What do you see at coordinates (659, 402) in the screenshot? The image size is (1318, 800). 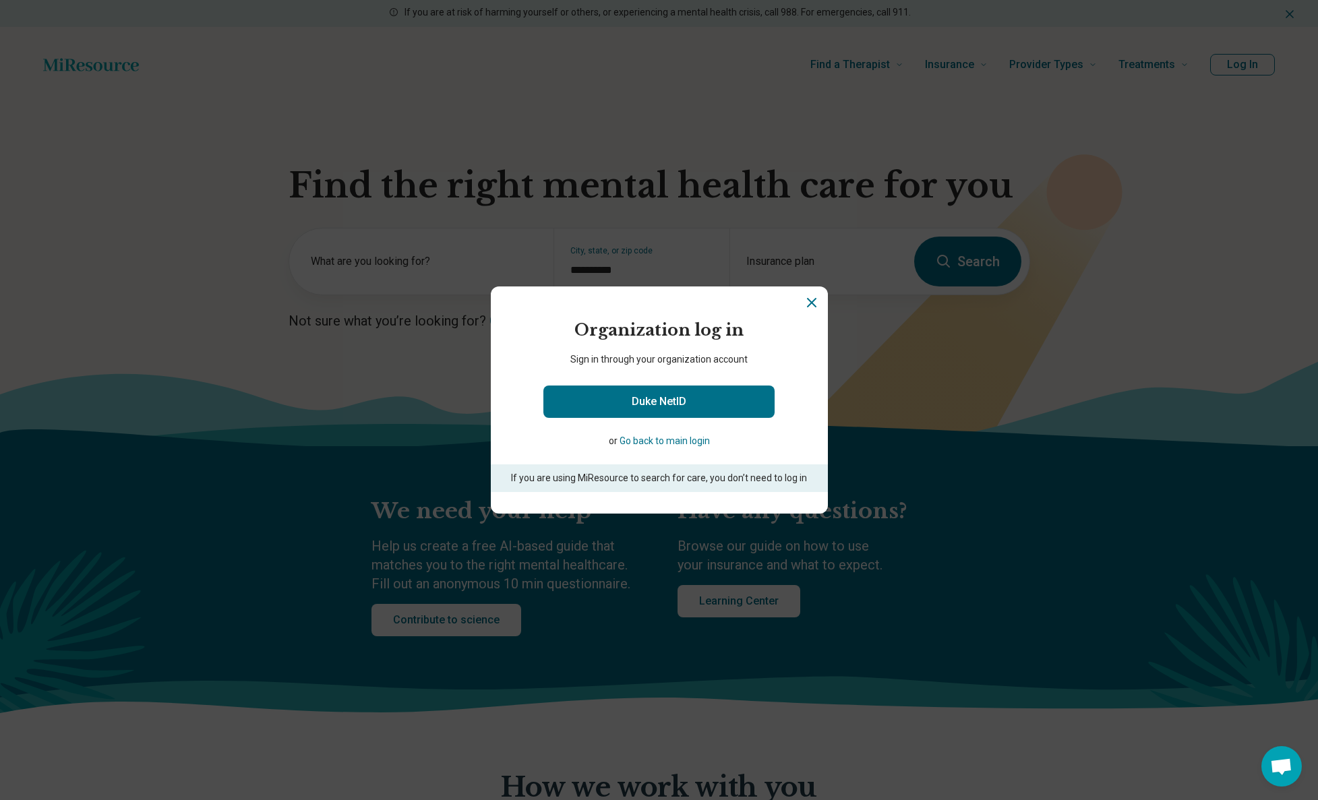 I see `a: Duke NetID` at bounding box center [659, 402].